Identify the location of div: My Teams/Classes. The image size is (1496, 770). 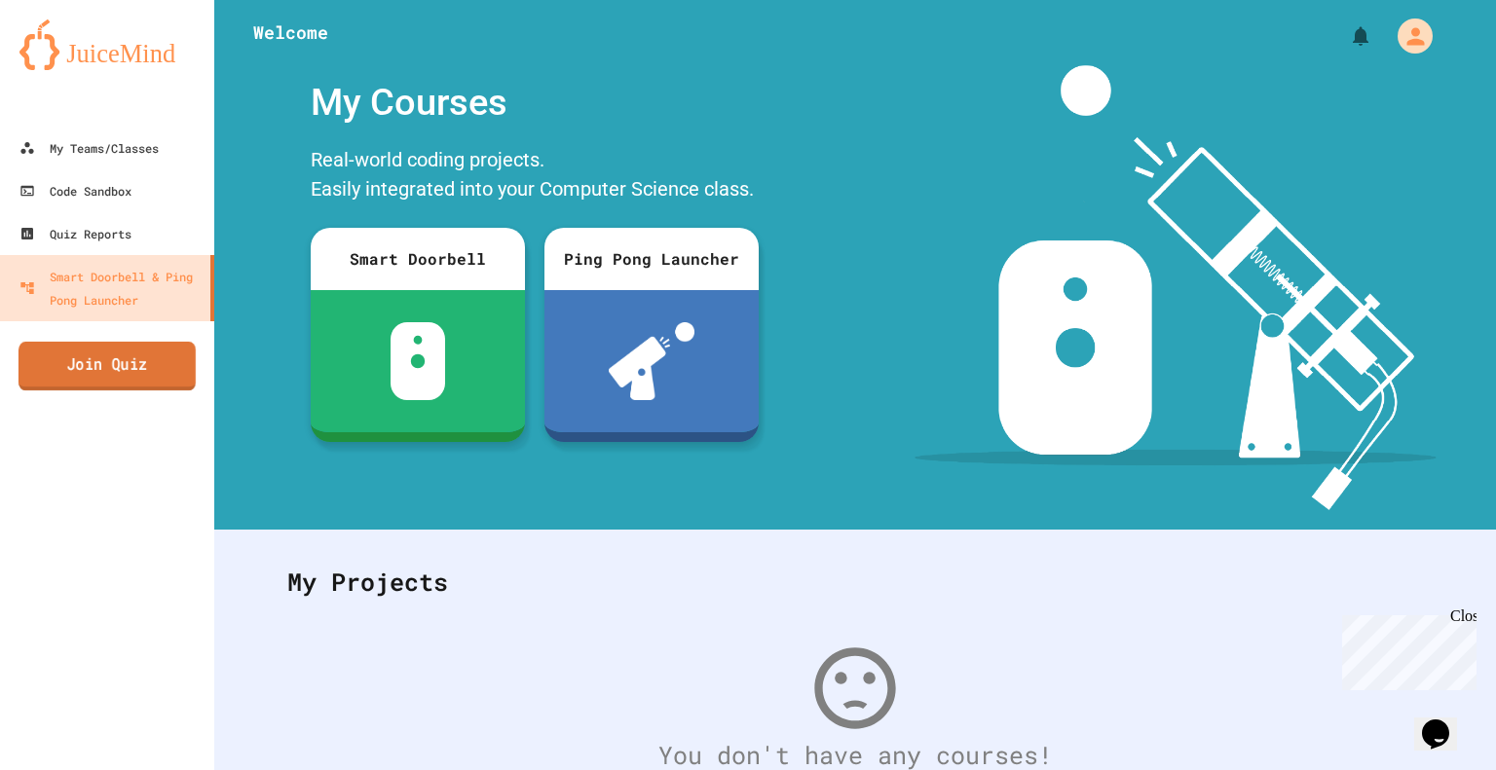
(89, 148).